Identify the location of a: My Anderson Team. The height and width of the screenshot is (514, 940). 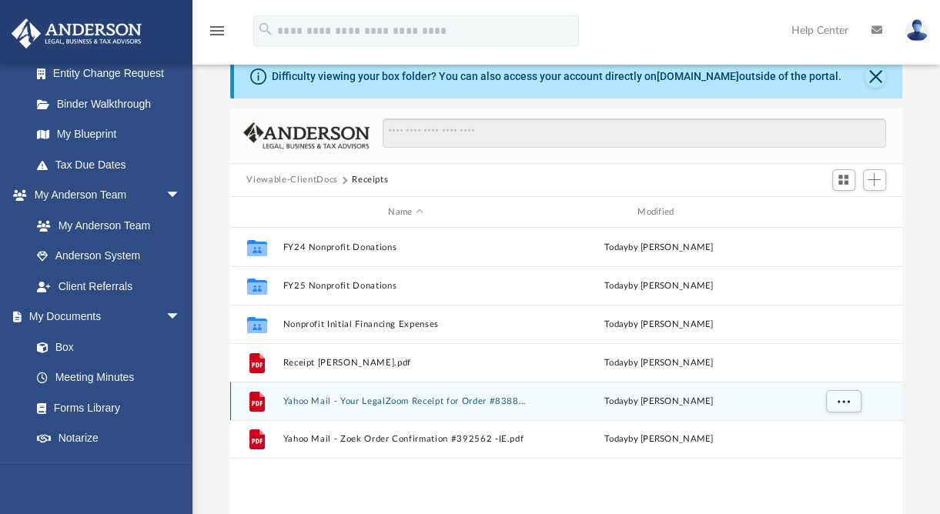
(105, 226).